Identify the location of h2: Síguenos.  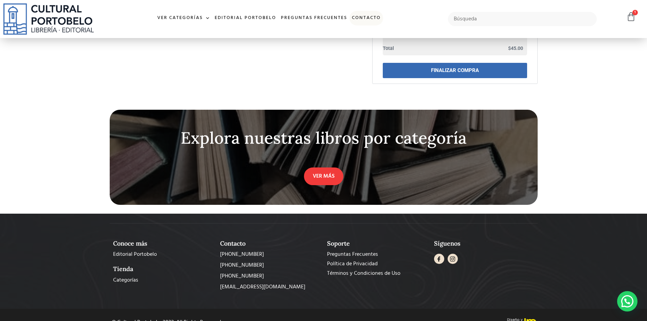
(484, 244).